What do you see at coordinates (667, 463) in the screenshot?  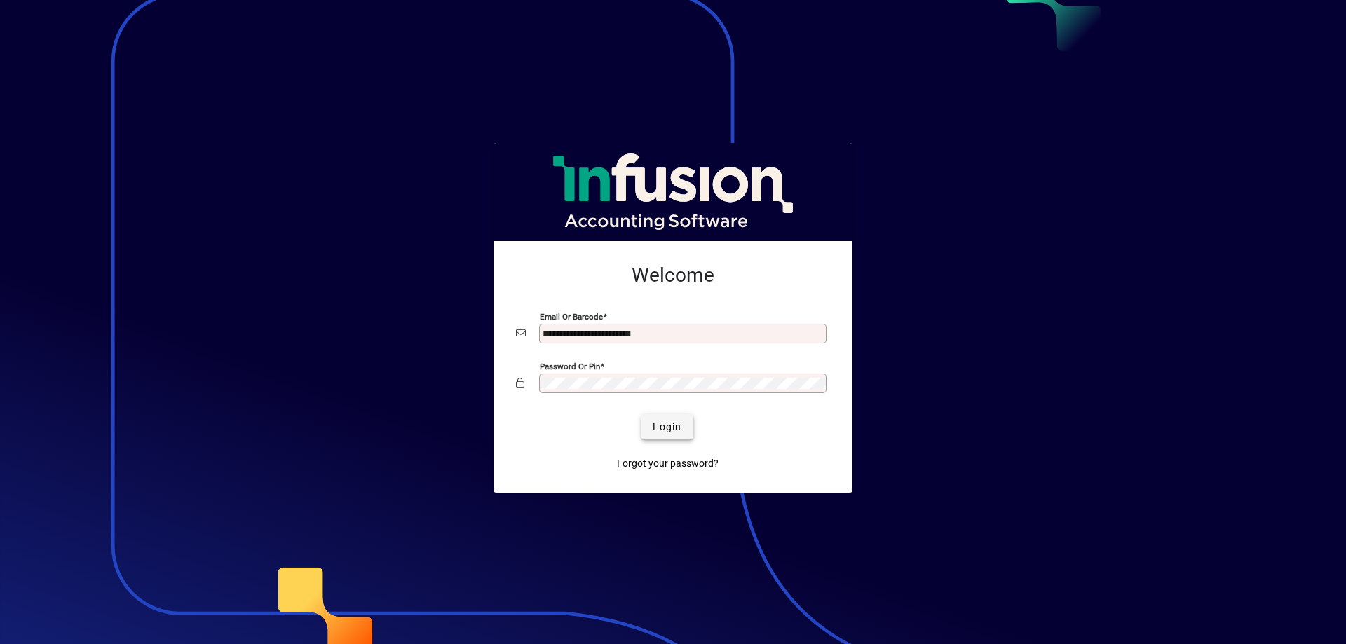 I see `a: Forgot your password?` at bounding box center [667, 463].